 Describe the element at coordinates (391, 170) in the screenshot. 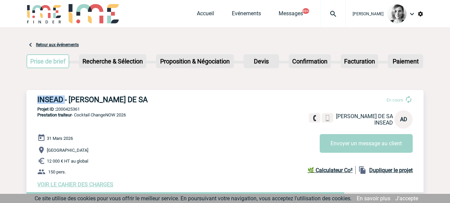

I see `b: Dupliquer le projet` at that location.